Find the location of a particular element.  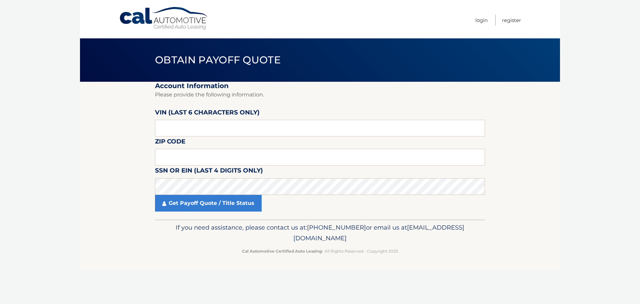

span: Obtain Payoff Quote is located at coordinates (218, 60).